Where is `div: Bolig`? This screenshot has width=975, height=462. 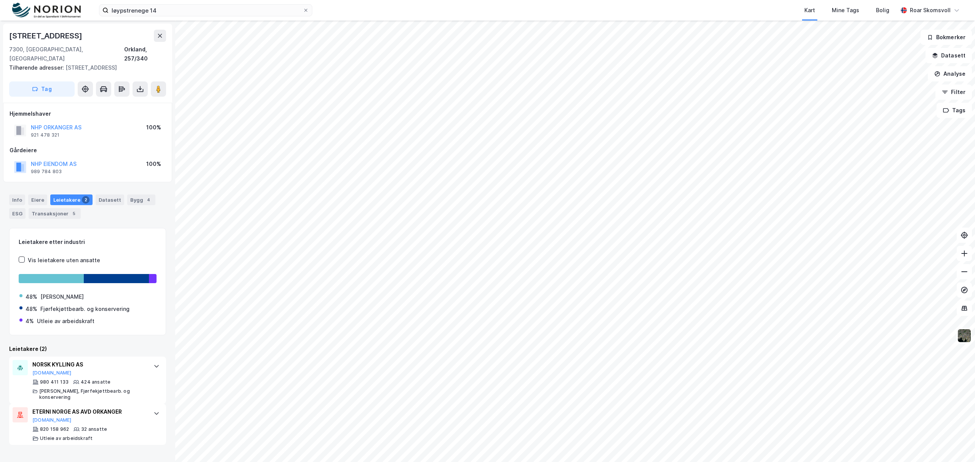 div: Bolig is located at coordinates (883, 10).